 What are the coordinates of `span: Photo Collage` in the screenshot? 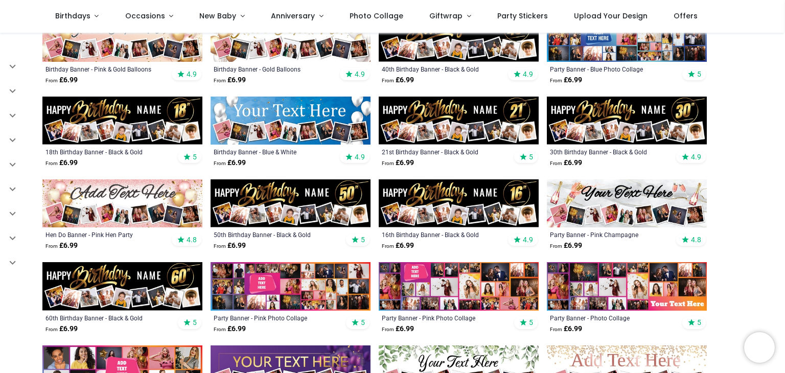 It's located at (376, 16).